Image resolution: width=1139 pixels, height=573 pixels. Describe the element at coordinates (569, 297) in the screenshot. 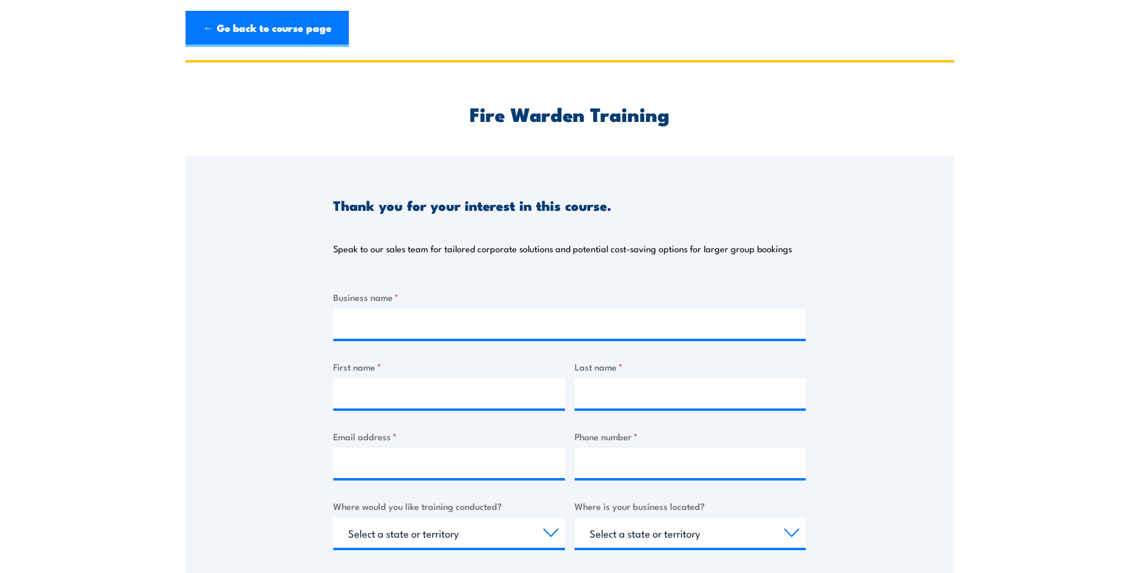

I see `label: Business name` at that location.